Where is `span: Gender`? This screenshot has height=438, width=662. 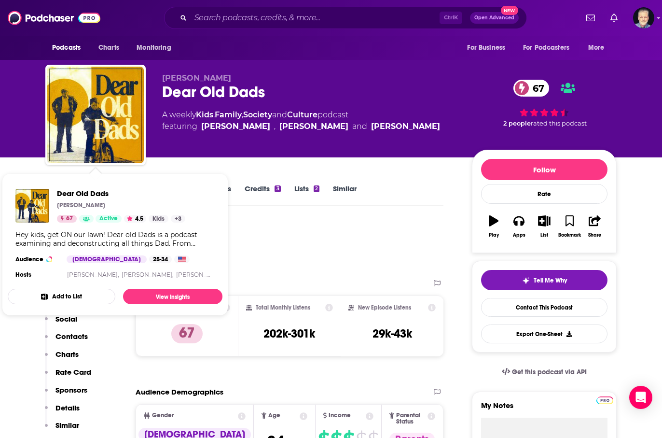 span: Gender is located at coordinates (163, 415).